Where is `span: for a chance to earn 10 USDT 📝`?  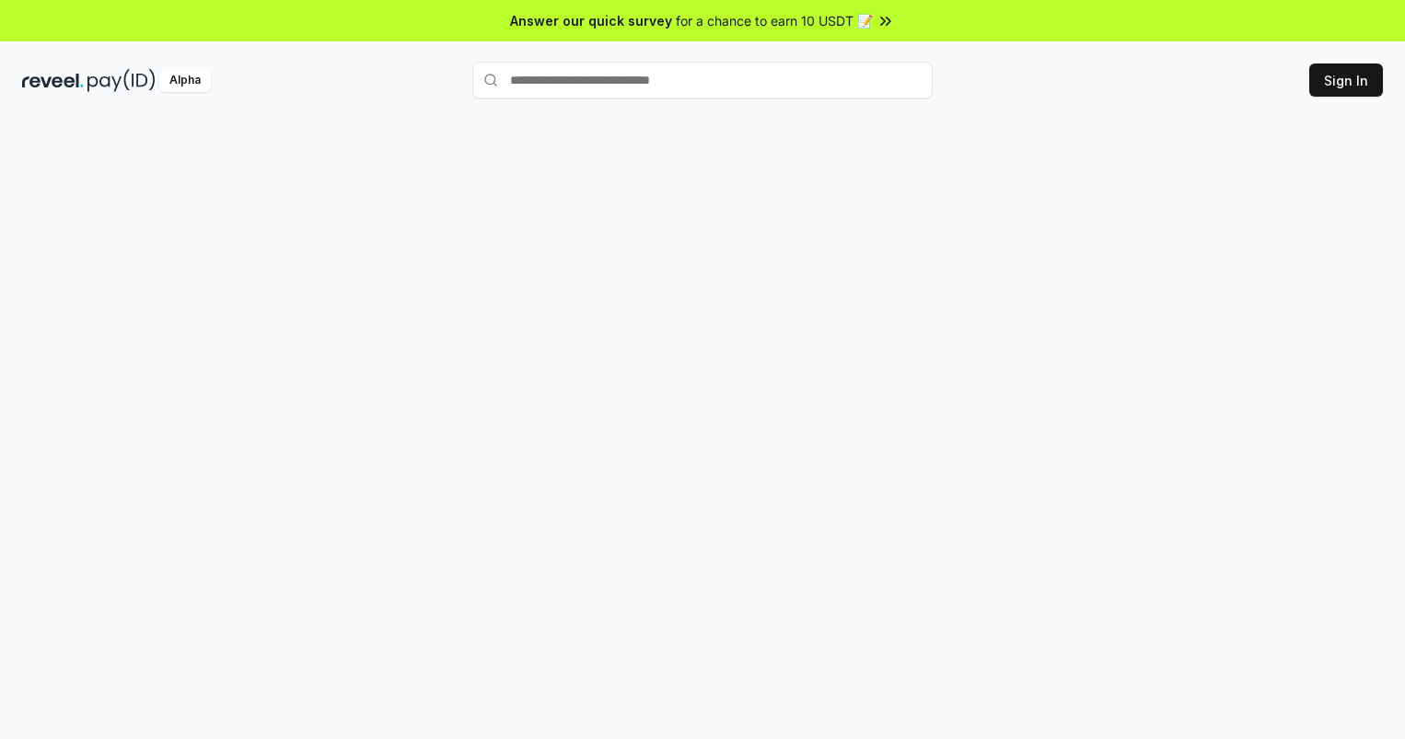 span: for a chance to earn 10 USDT 📝 is located at coordinates (774, 20).